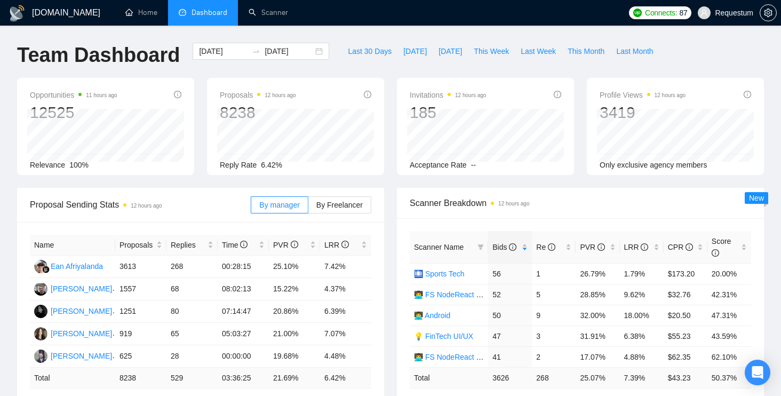  I want to click on img: SO, so click(41, 333).